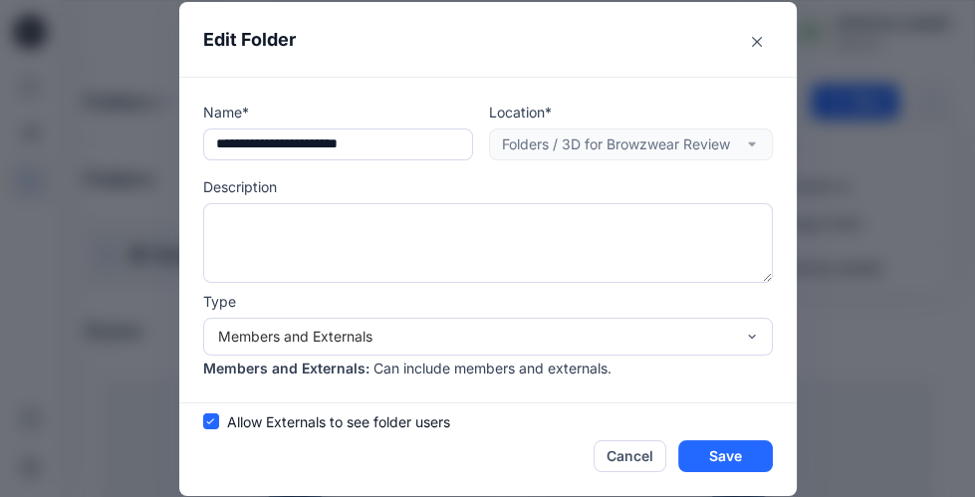 The width and height of the screenshot is (975, 497). I want to click on p: Name*, so click(338, 112).